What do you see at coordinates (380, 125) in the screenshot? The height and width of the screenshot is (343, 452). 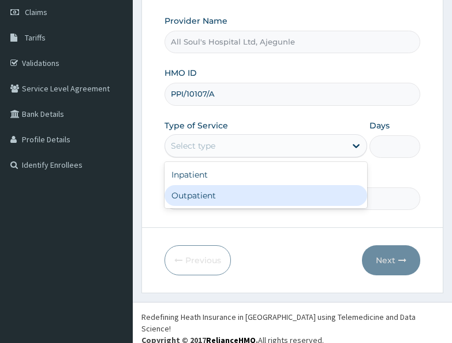 I see `label: Days` at bounding box center [380, 125].